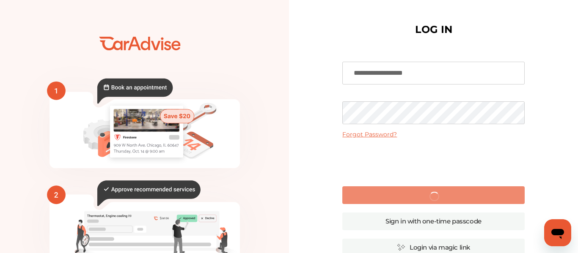  I want to click on a: Sign in with one-time passcode, so click(433, 222).